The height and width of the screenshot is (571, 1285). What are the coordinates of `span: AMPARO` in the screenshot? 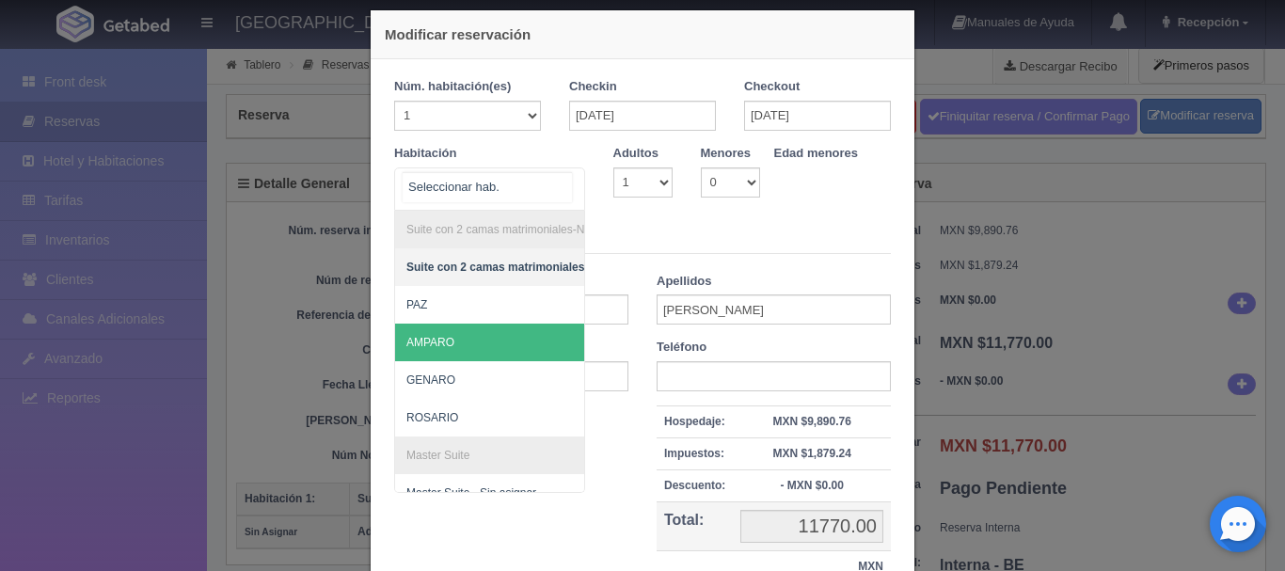 It's located at (430, 343).